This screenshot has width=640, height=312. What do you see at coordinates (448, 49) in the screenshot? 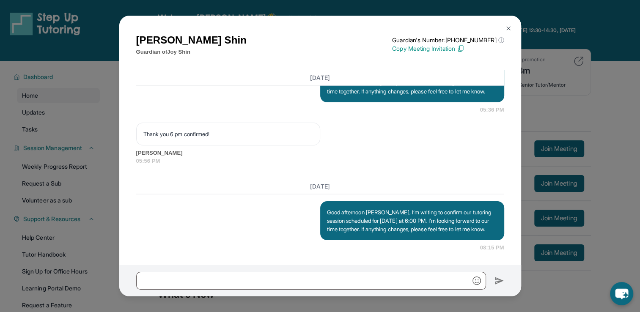
I see `p: Copy Meeting Invitation` at bounding box center [448, 49].